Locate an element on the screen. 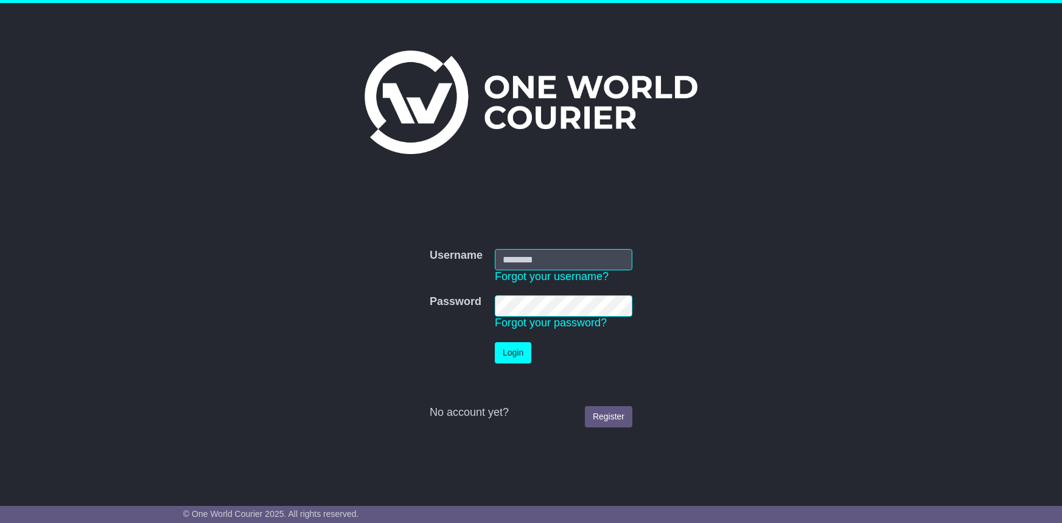 This screenshot has height=523, width=1062. button: Login is located at coordinates (513, 352).